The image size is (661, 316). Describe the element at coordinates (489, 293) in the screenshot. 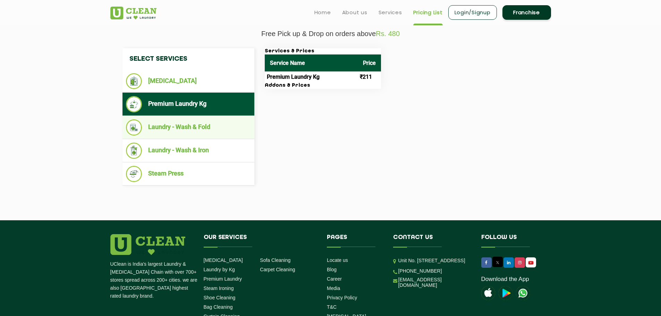

I see `img: apple-icon.png` at that location.